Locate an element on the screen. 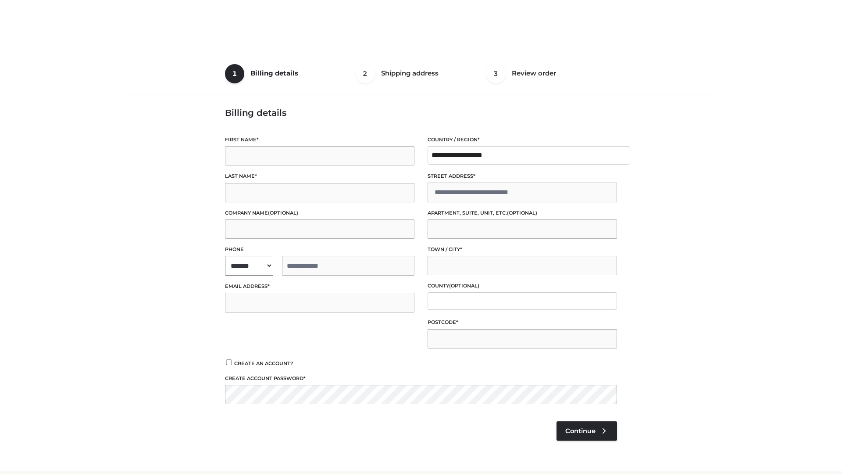  label: First name is located at coordinates (320, 140).